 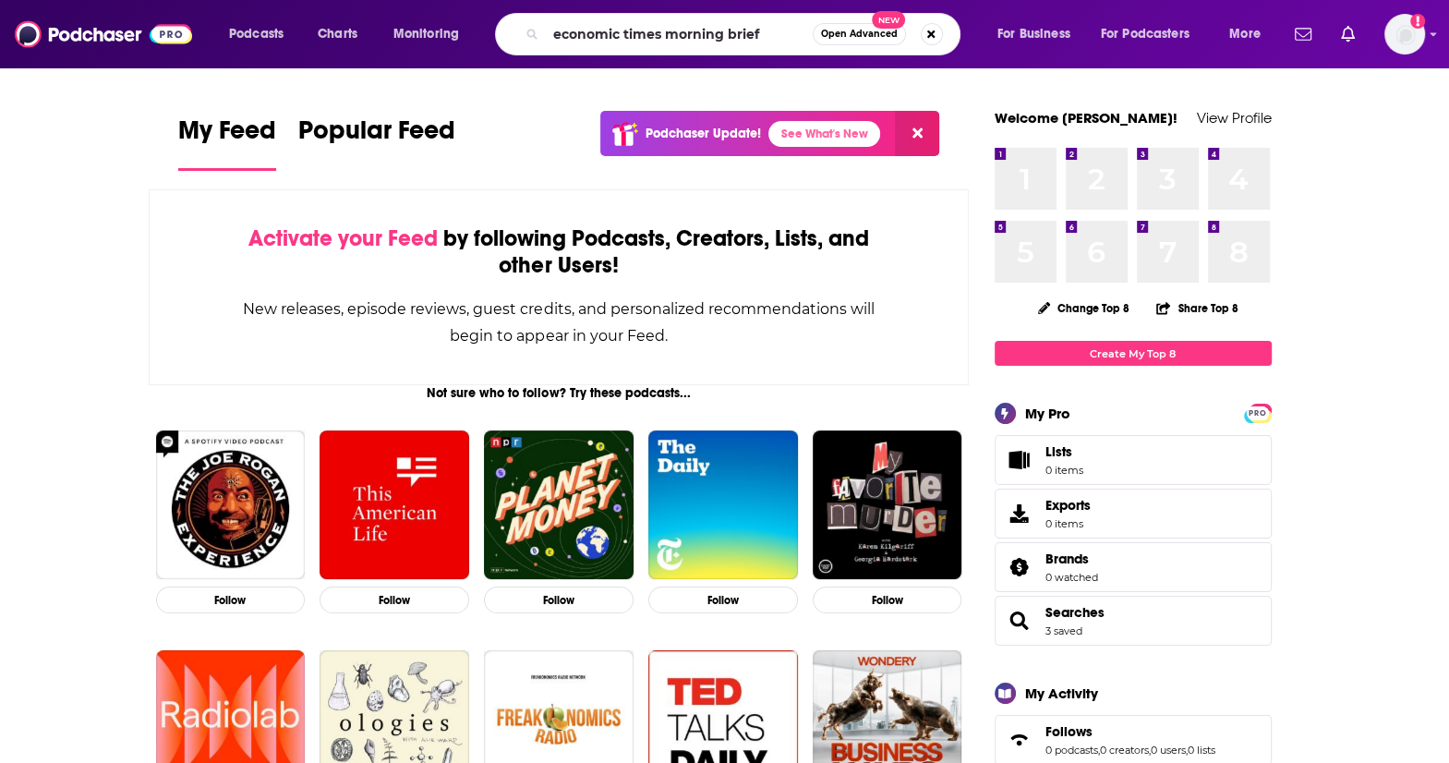 I want to click on a: Podchaser - Follow, Share and Rate Podcasts, so click(x=103, y=34).